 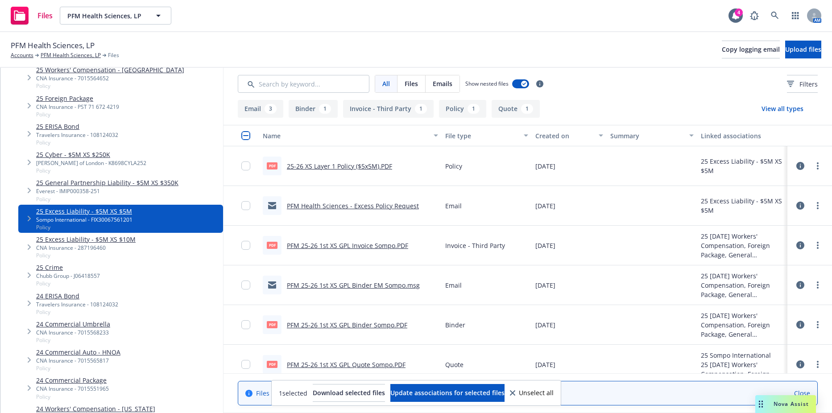 I want to click on span: PFM Health Sciences, LP, so click(x=106, y=16).